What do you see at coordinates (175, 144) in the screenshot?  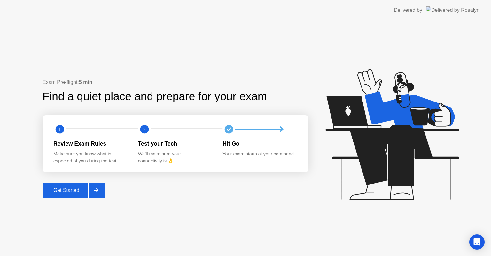 I see `div: Test your Tech` at bounding box center [175, 144].